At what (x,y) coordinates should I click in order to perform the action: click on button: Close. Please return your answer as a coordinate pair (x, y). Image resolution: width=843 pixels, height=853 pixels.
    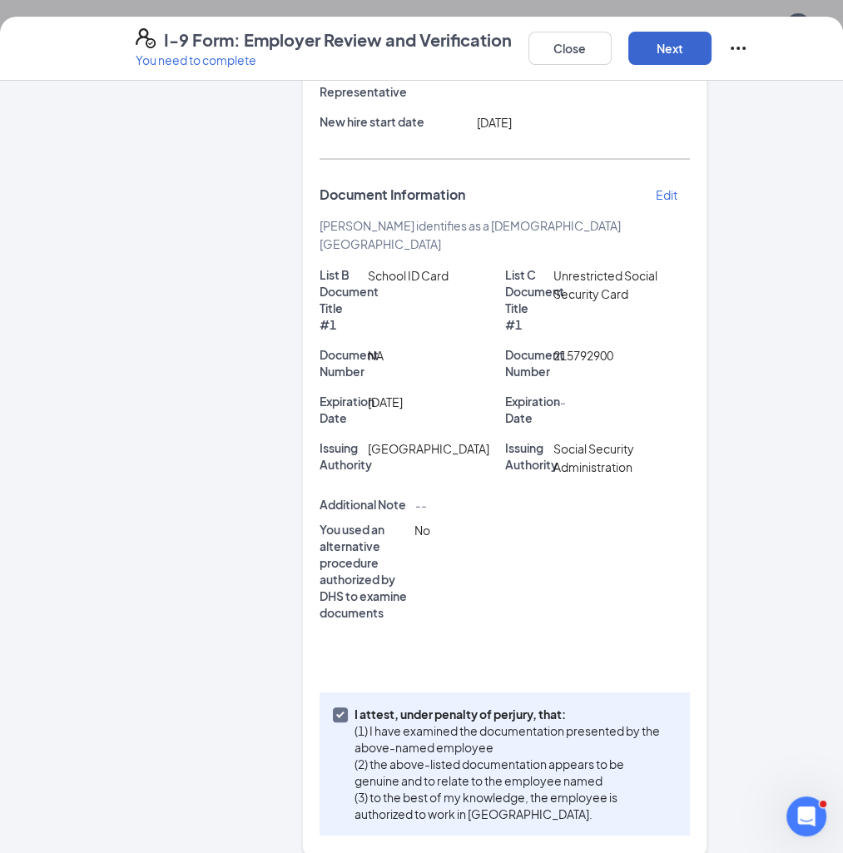
    Looking at the image, I should click on (570, 48).